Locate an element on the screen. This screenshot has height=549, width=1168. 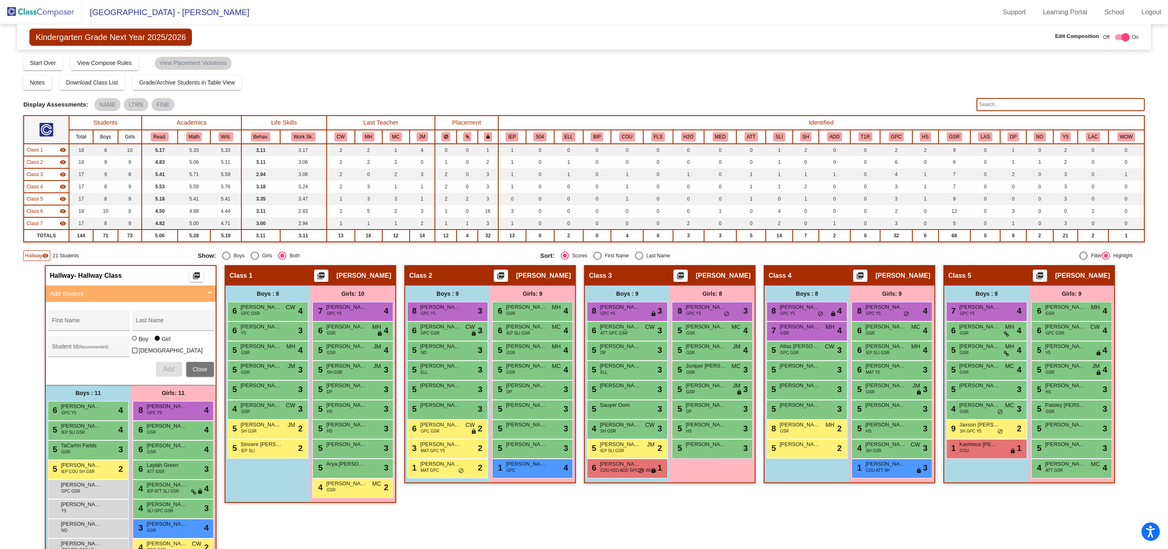
td: 5.59 is located at coordinates (226, 174).